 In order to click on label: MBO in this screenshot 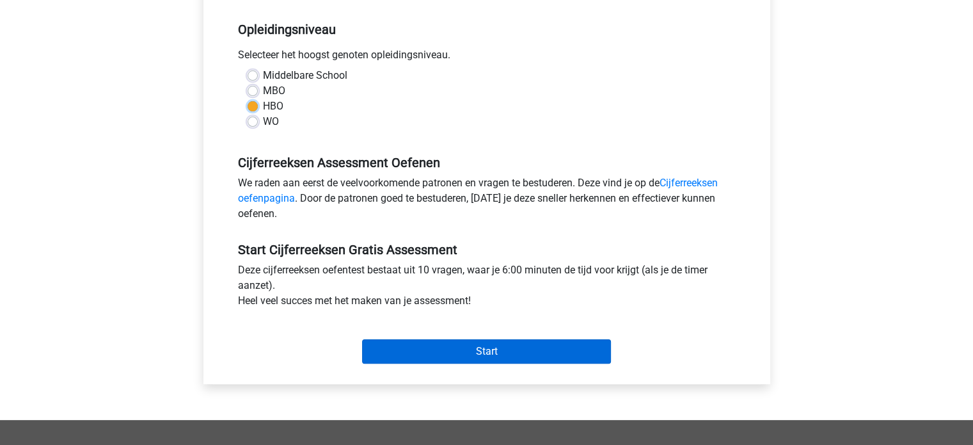, I will do `click(274, 91)`.